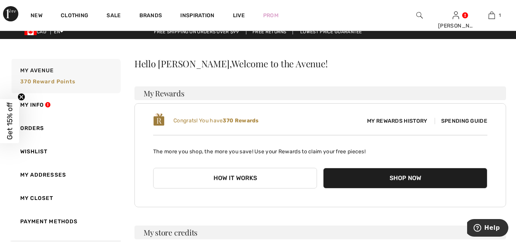 The image size is (516, 242). Describe the element at coordinates (36, 16) in the screenshot. I see `a: New` at that location.